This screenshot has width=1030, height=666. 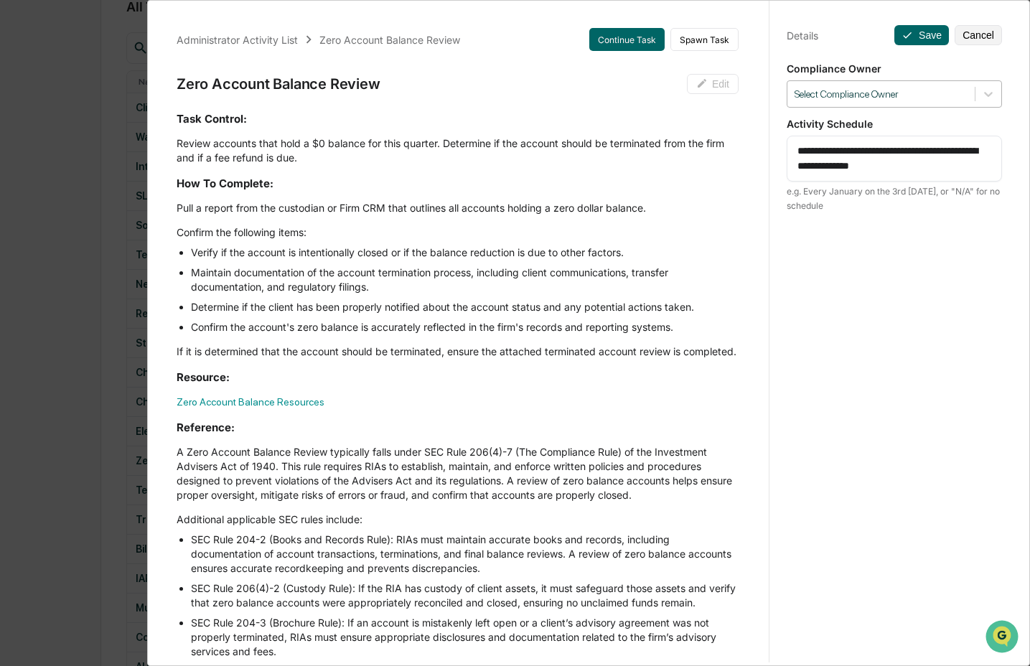 I want to click on p: Confirm the following items:, so click(x=457, y=233).